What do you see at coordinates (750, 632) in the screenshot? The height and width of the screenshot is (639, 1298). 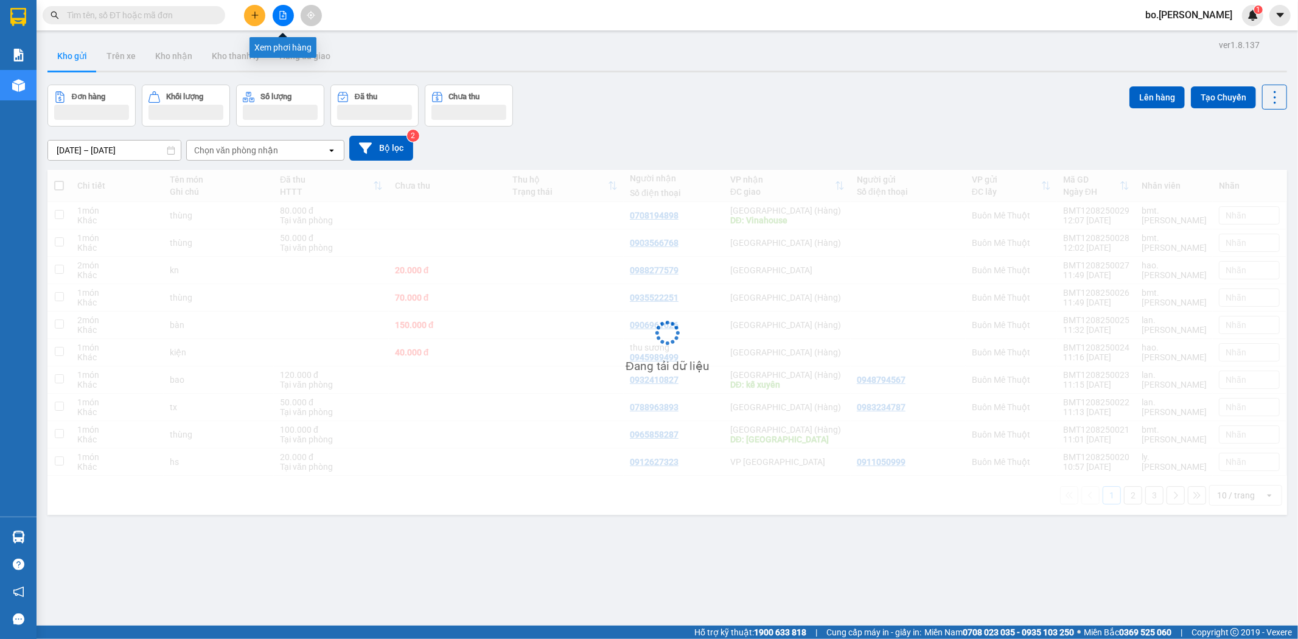 I see `span: Hỗ trợ kỹ thuật:` at bounding box center [750, 632].